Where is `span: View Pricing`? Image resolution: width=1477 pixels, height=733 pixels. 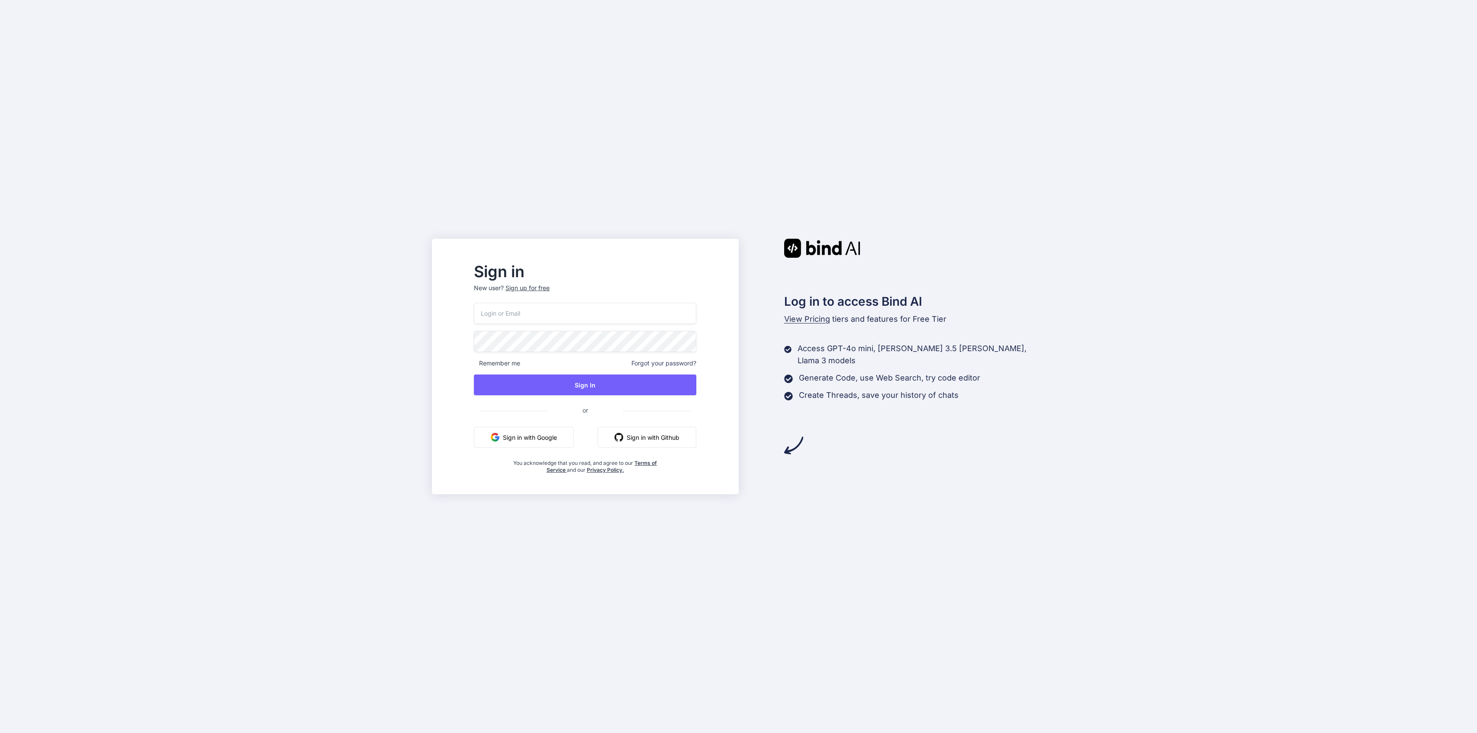 span: View Pricing is located at coordinates (807, 319).